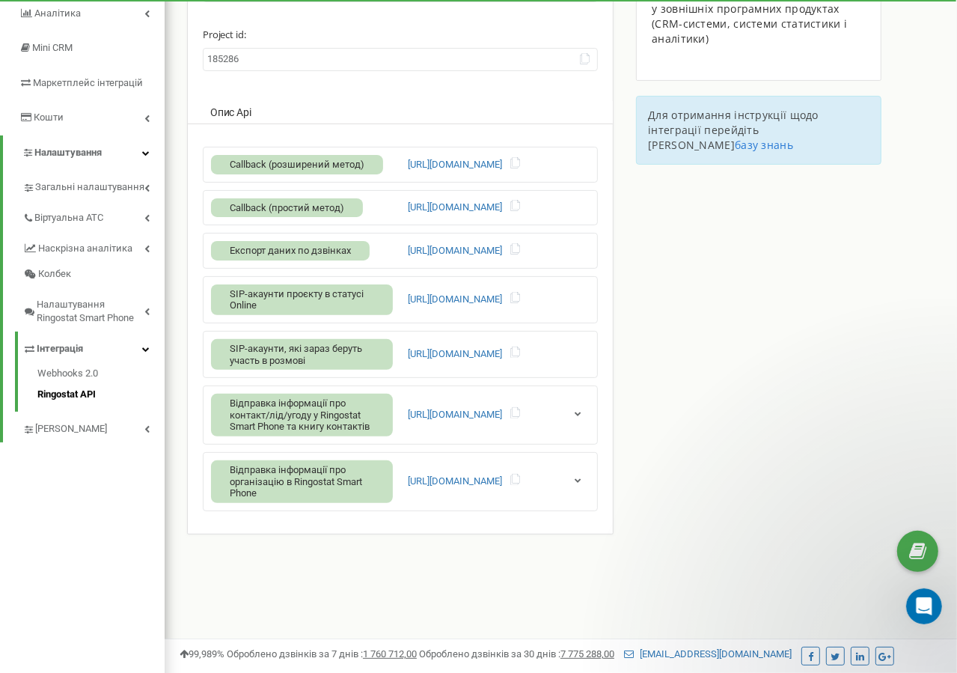 The width and height of the screenshot is (957, 673). What do you see at coordinates (58, 13) in the screenshot?
I see `span: Аналiтика` at bounding box center [58, 13].